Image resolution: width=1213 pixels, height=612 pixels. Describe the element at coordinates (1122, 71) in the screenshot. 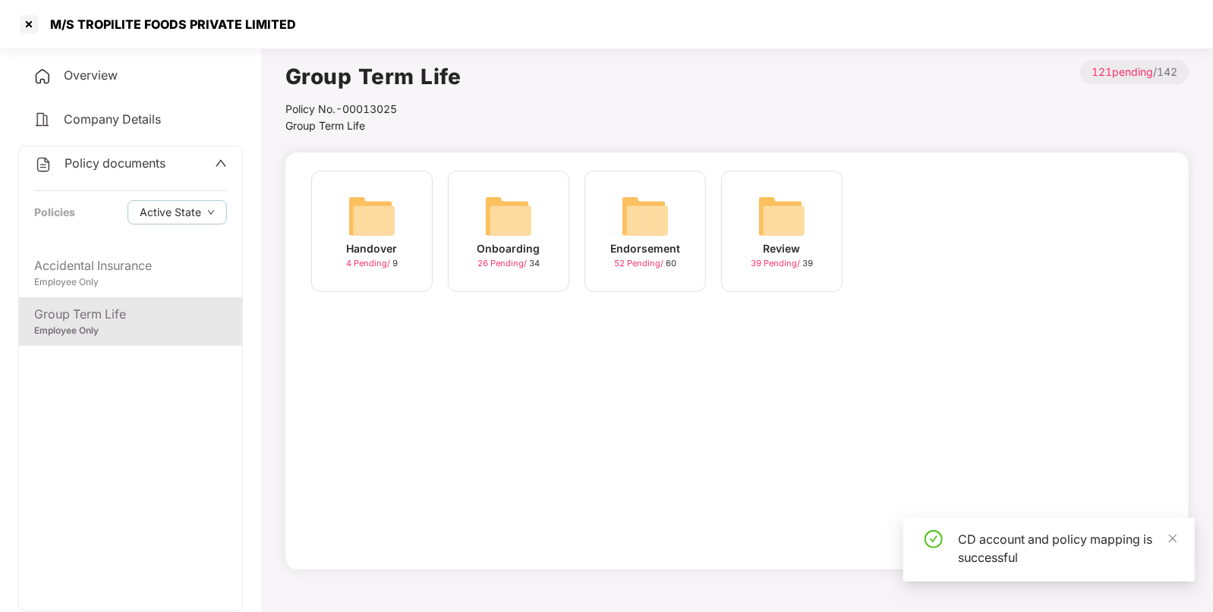

I see `span: 121 pending` at that location.